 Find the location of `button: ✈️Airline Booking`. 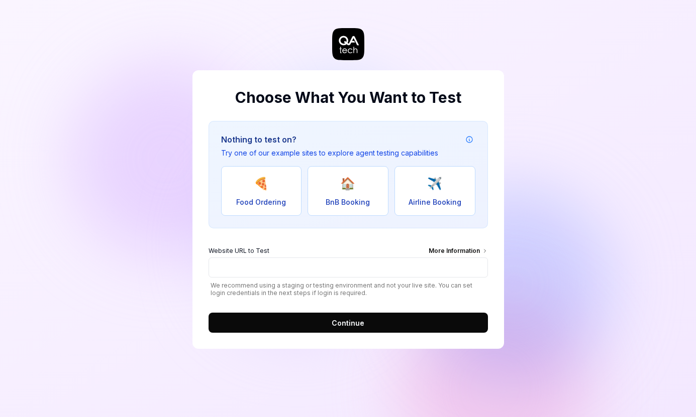

button: ✈️Airline Booking is located at coordinates (434, 191).